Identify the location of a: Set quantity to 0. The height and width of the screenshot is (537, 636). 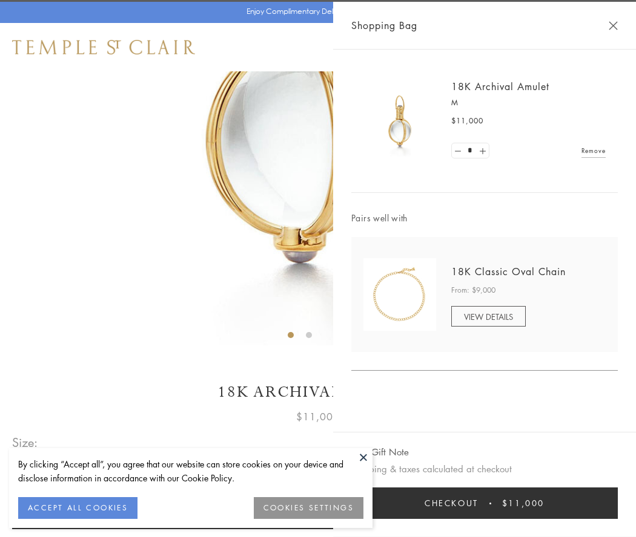
(458, 151).